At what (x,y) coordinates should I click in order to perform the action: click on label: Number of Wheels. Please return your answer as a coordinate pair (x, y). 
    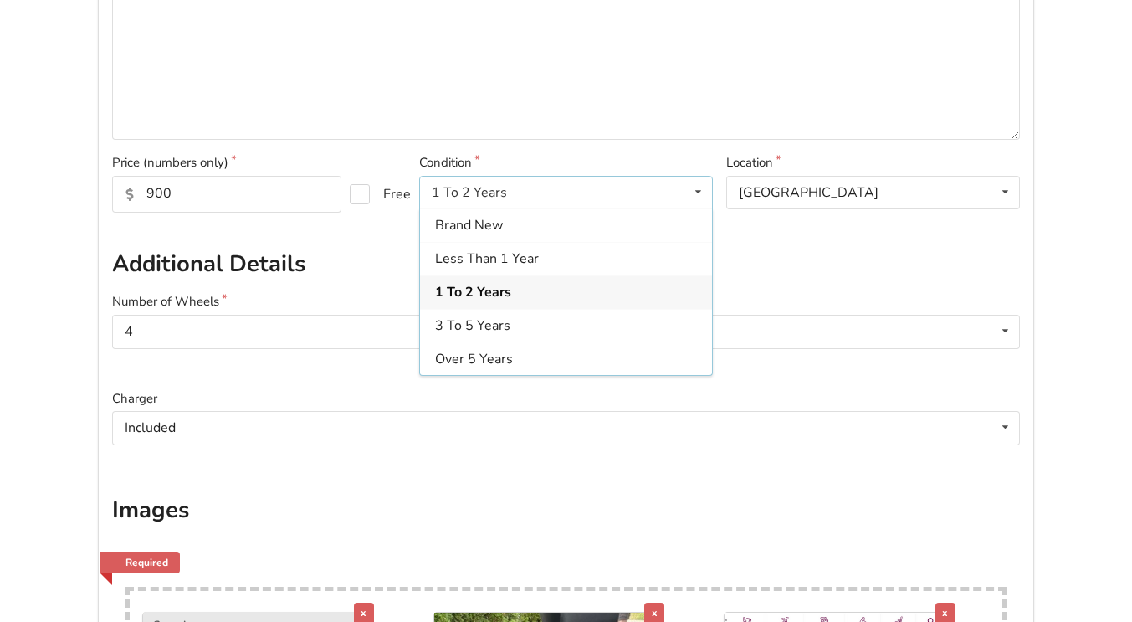
    Looking at the image, I should click on (566, 301).